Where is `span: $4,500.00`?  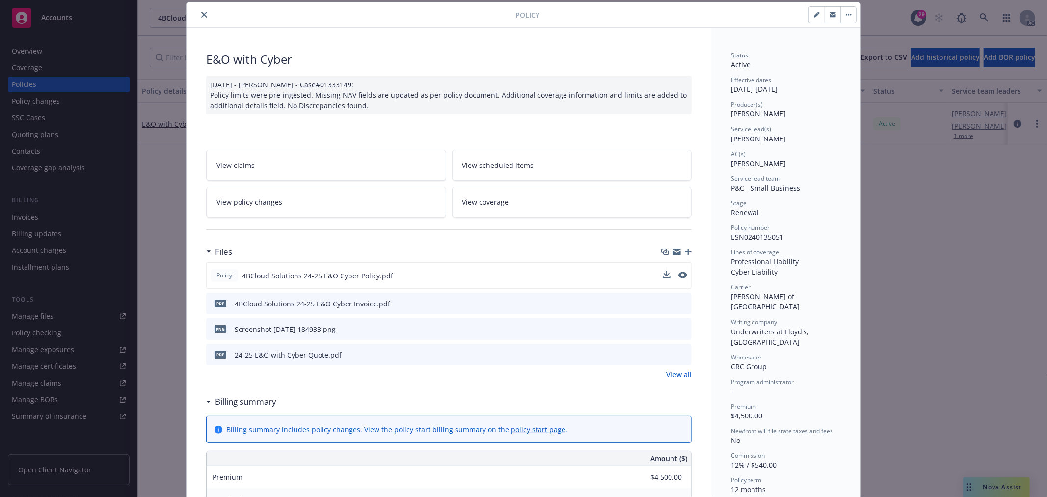 span: $4,500.00 is located at coordinates (747, 415).